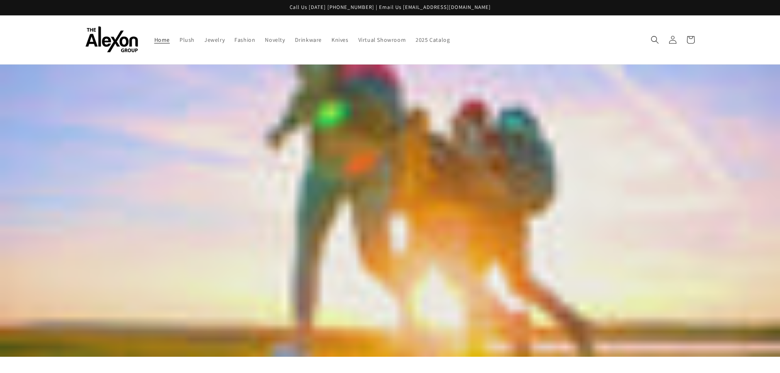 The width and height of the screenshot is (780, 373). Describe the element at coordinates (308, 40) in the screenshot. I see `a: Drinkware` at that location.